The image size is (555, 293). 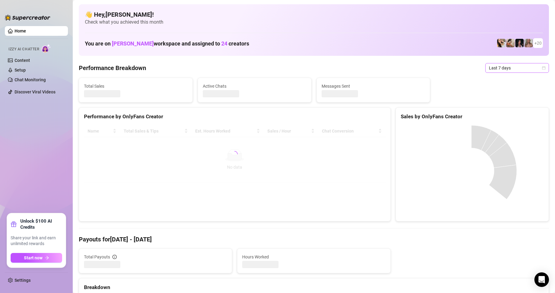 I want to click on span: 24, so click(x=224, y=43).